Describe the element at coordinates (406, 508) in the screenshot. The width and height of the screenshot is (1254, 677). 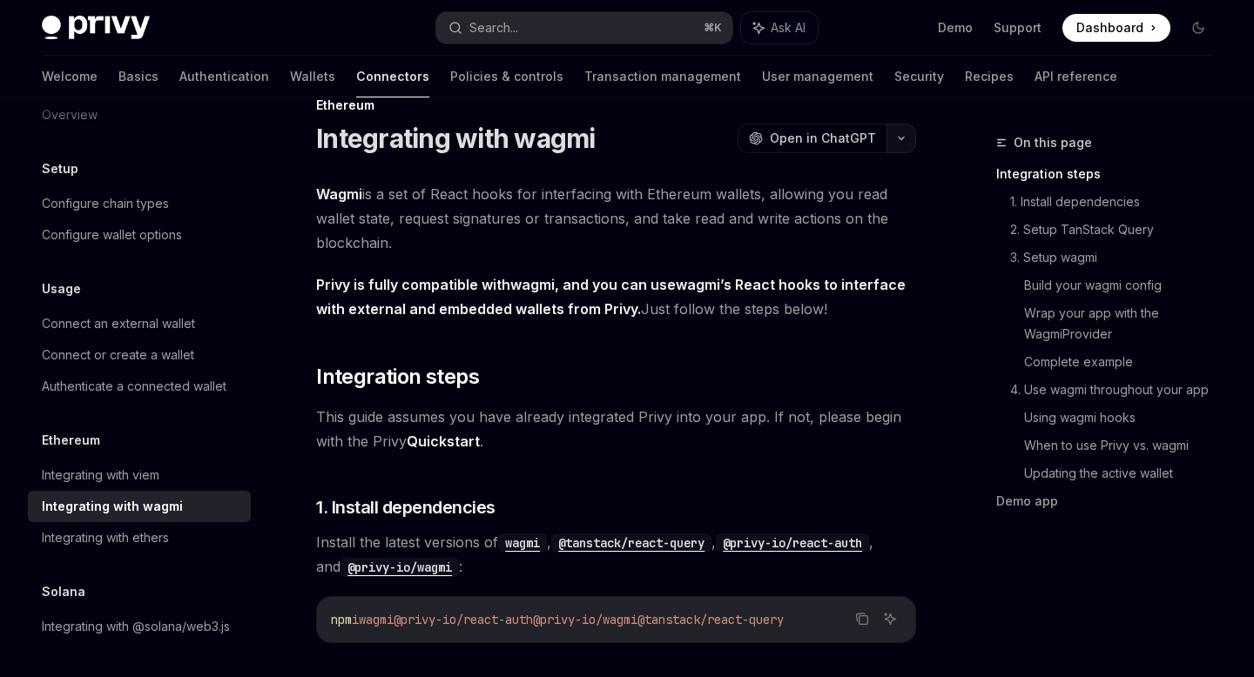
I see `span: 1. Install dependencies` at that location.